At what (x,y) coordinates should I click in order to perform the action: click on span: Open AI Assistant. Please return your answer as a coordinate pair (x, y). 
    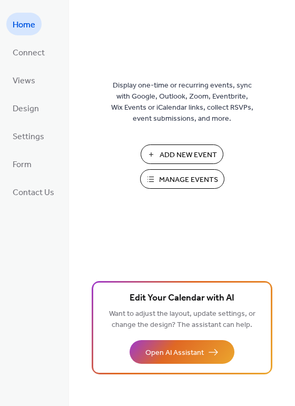
    Looking at the image, I should click on (175, 353).